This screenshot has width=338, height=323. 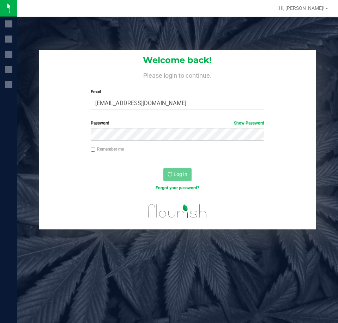 I want to click on a: Forgot your password?, so click(x=177, y=188).